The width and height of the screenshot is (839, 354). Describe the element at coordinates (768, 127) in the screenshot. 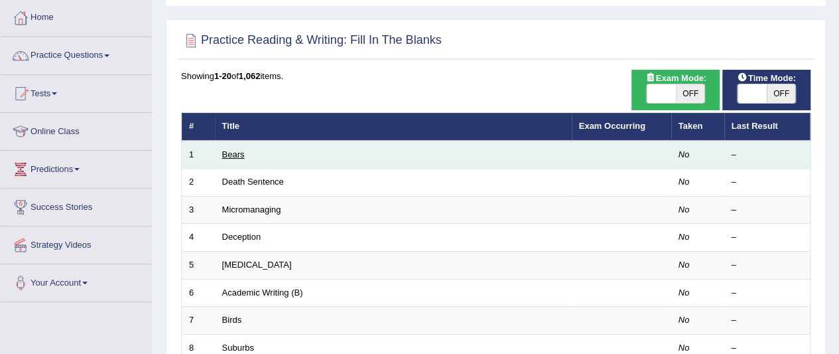

I see `th: Last Result` at that location.